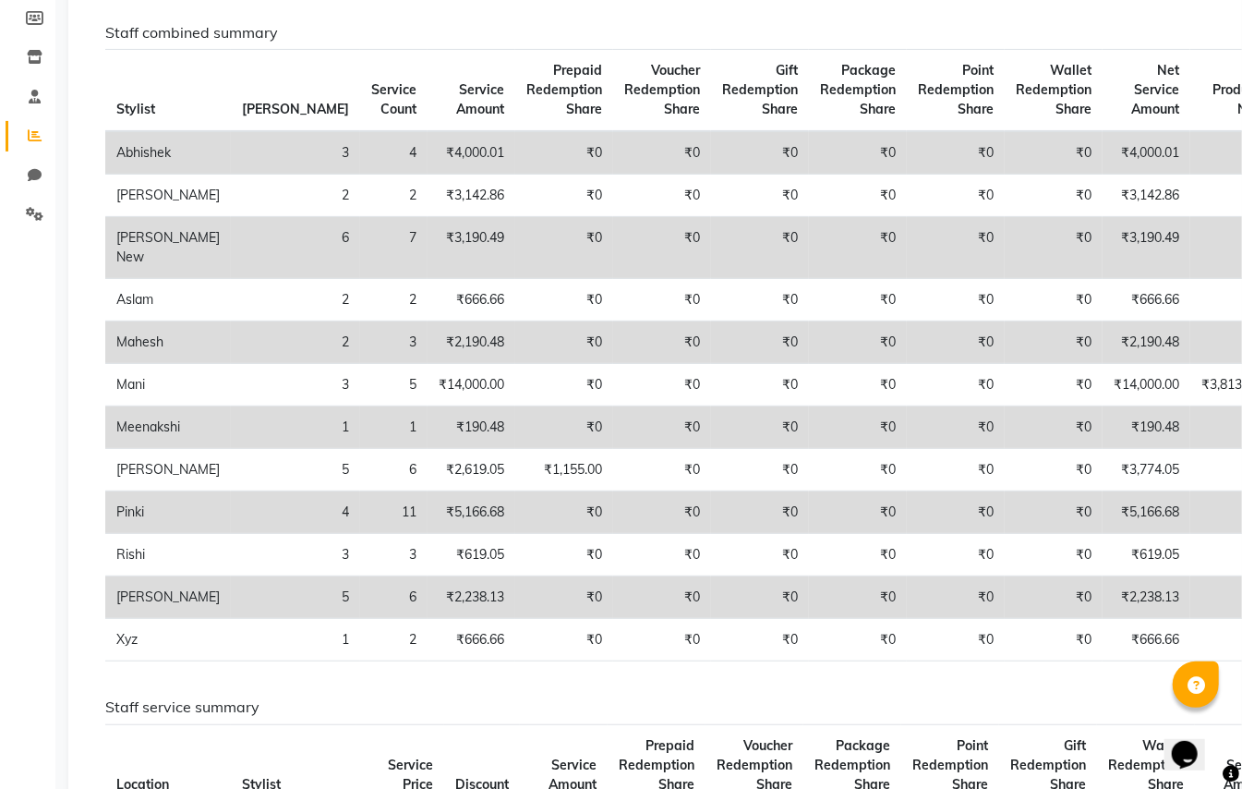 This screenshot has width=1242, height=789. Describe the element at coordinates (1054, 90) in the screenshot. I see `span: Wallet Redemption Share` at that location.